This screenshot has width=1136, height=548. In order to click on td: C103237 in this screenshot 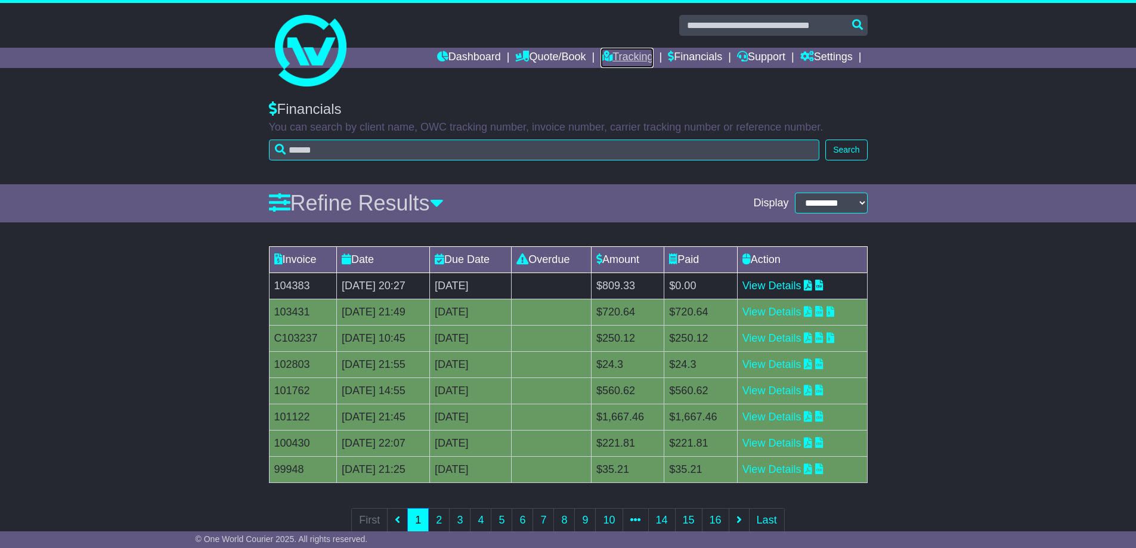, I will do `click(303, 338)`.